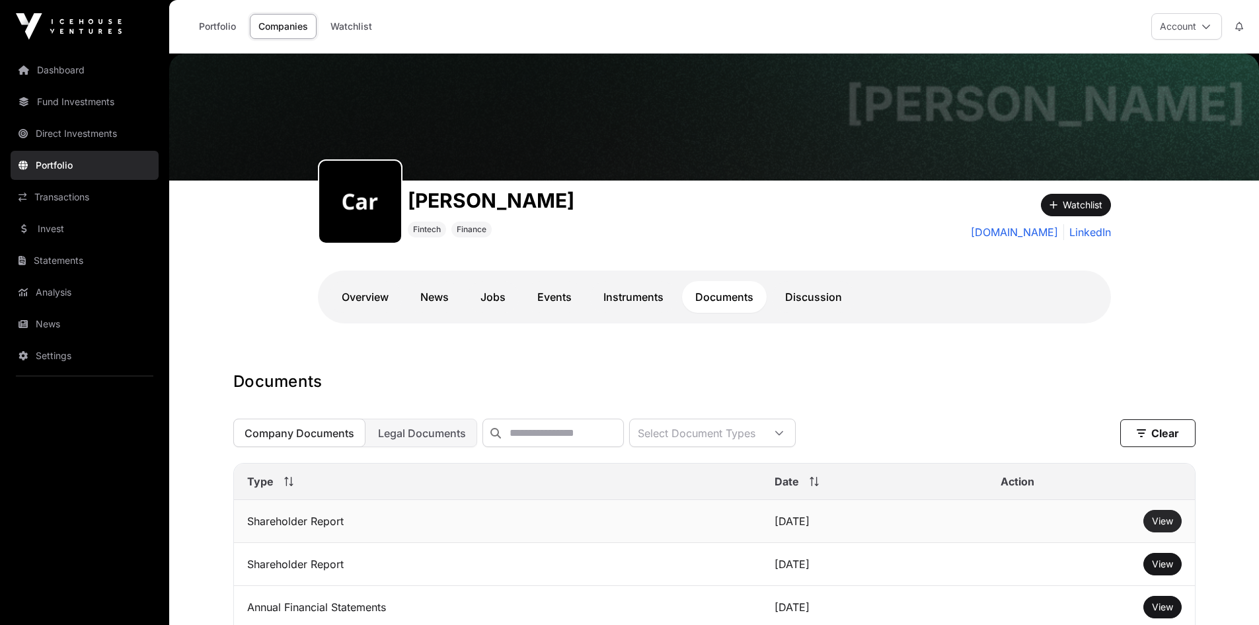 The image size is (1259, 625). What do you see at coordinates (85, 260) in the screenshot?
I see `a: Statements` at bounding box center [85, 260].